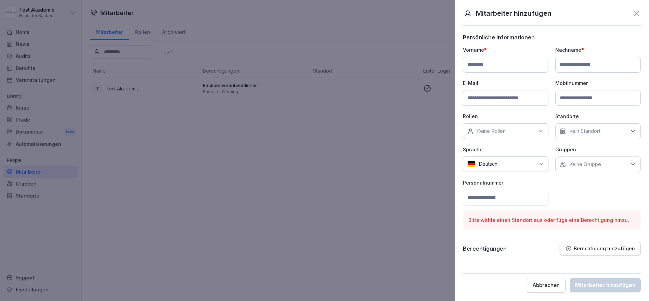 This screenshot has width=649, height=301. What do you see at coordinates (598, 83) in the screenshot?
I see `p: Mobilnummer` at bounding box center [598, 83].